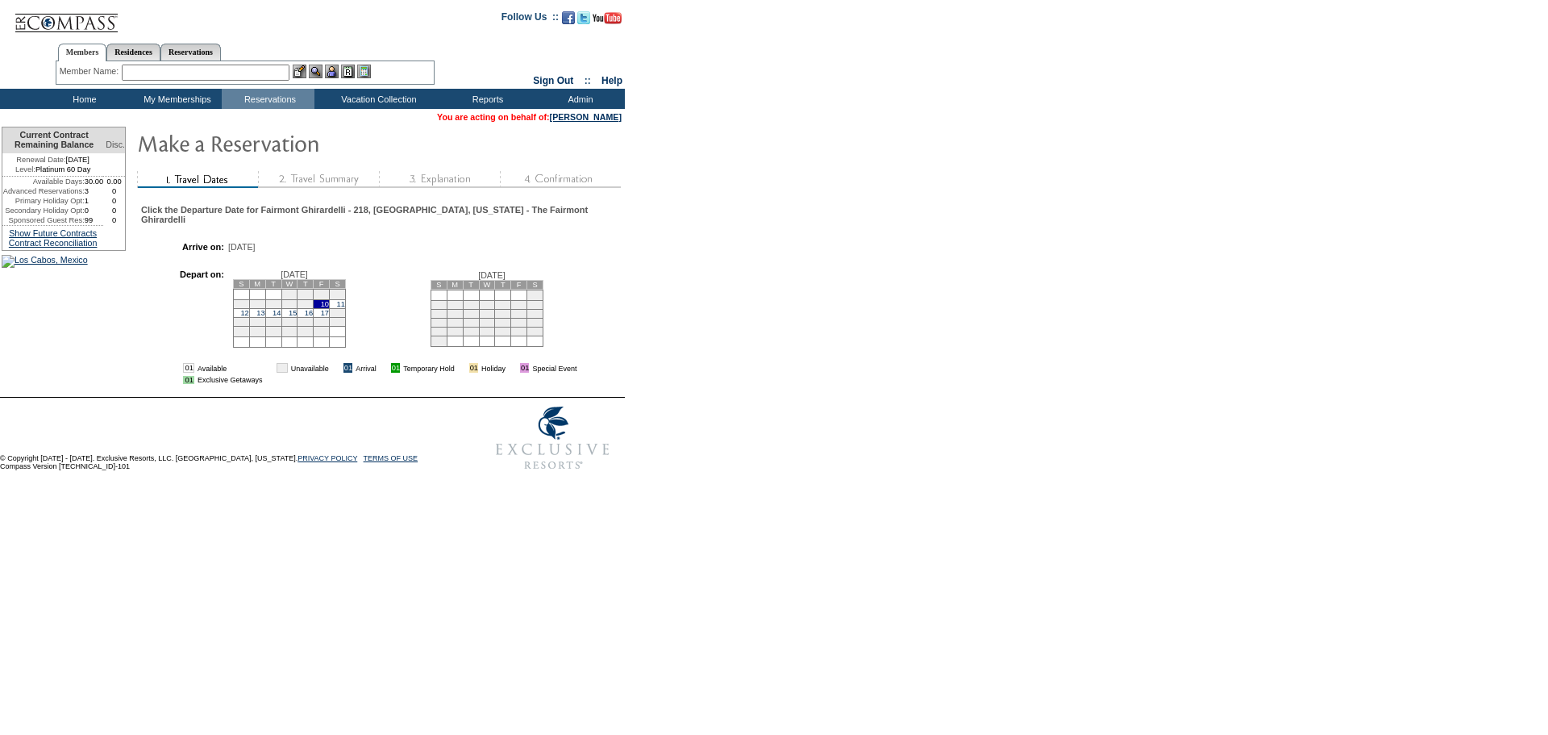 The height and width of the screenshot is (735, 1548). What do you see at coordinates (554, 368) in the screenshot?
I see `td: Special Event` at bounding box center [554, 368].